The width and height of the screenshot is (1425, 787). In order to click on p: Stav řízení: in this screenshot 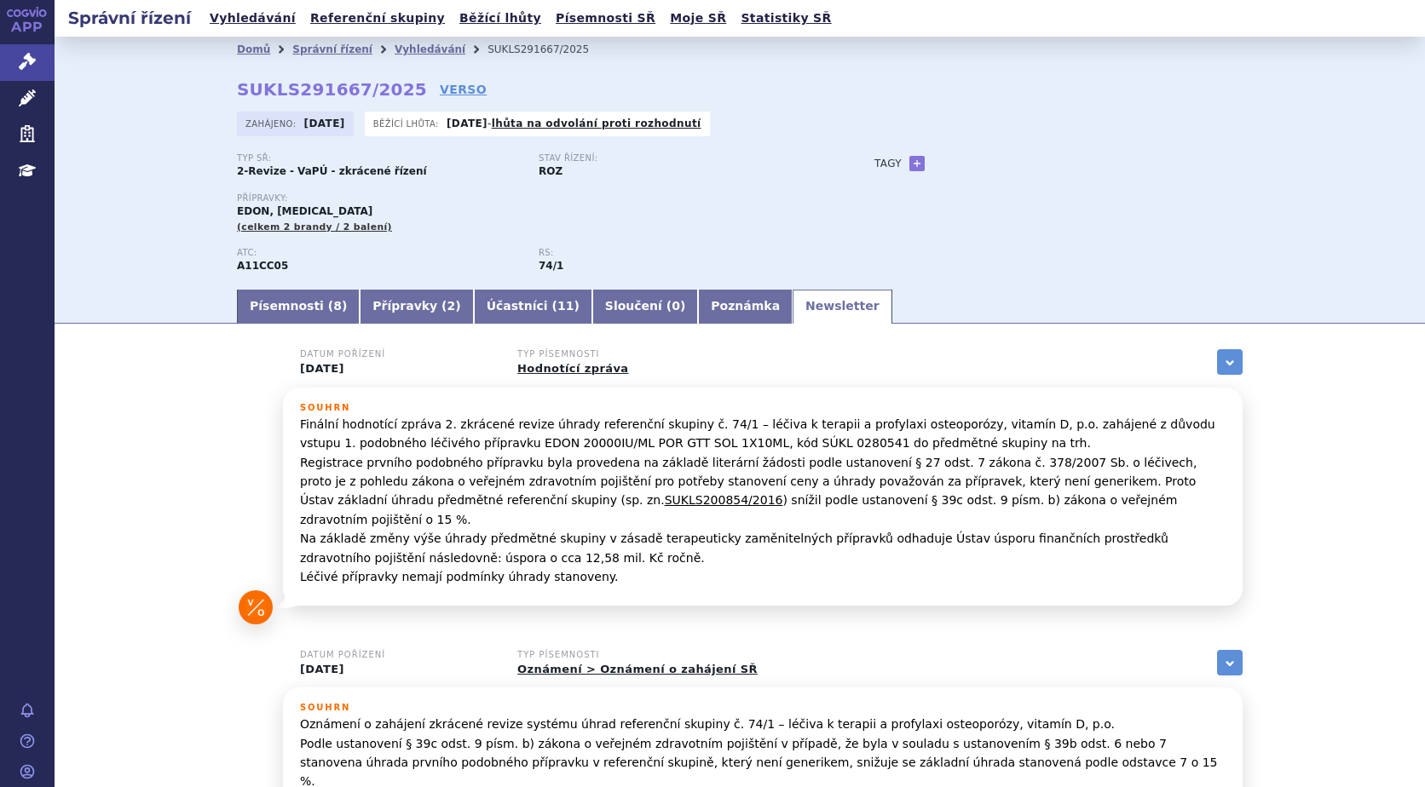, I will do `click(681, 159)`.